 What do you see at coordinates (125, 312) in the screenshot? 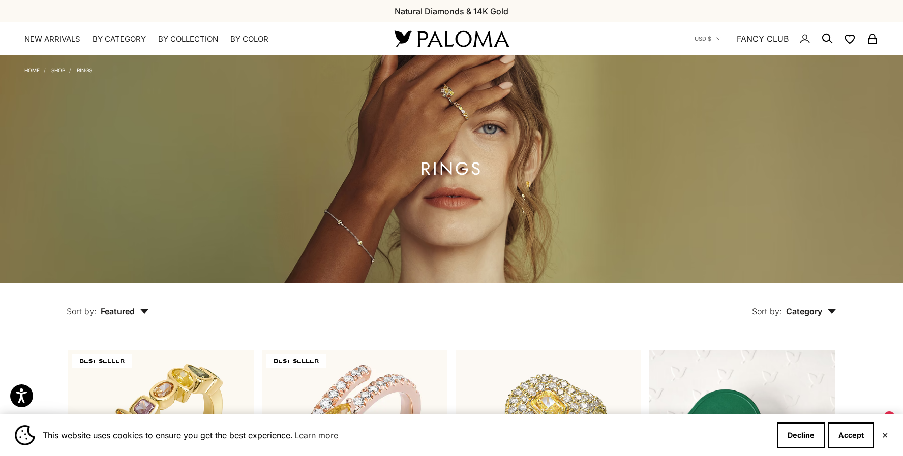
I see `span: Featured` at bounding box center [125, 312].